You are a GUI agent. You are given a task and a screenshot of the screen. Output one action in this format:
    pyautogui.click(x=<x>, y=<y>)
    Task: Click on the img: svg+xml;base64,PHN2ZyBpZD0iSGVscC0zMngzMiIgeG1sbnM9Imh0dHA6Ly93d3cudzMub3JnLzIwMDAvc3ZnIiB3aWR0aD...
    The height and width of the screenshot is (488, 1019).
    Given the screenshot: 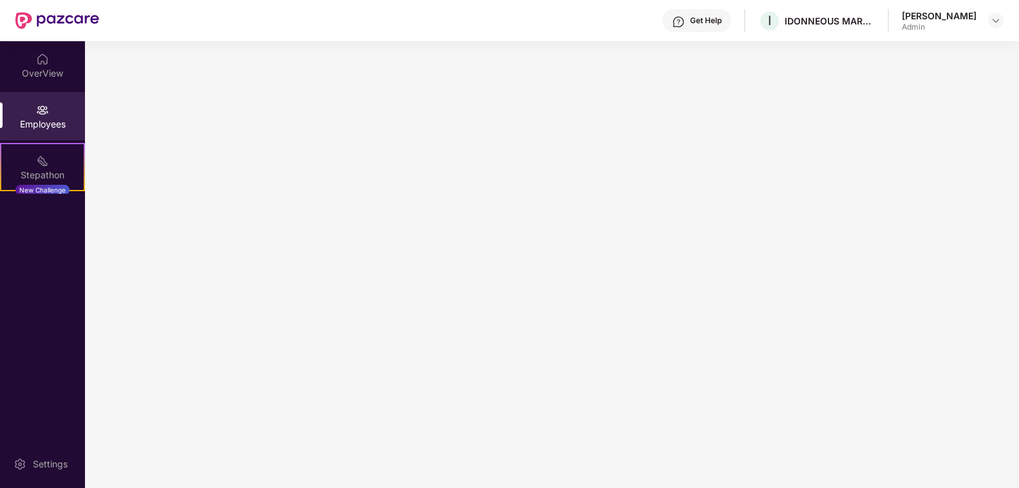 What is the action you would take?
    pyautogui.click(x=679, y=22)
    